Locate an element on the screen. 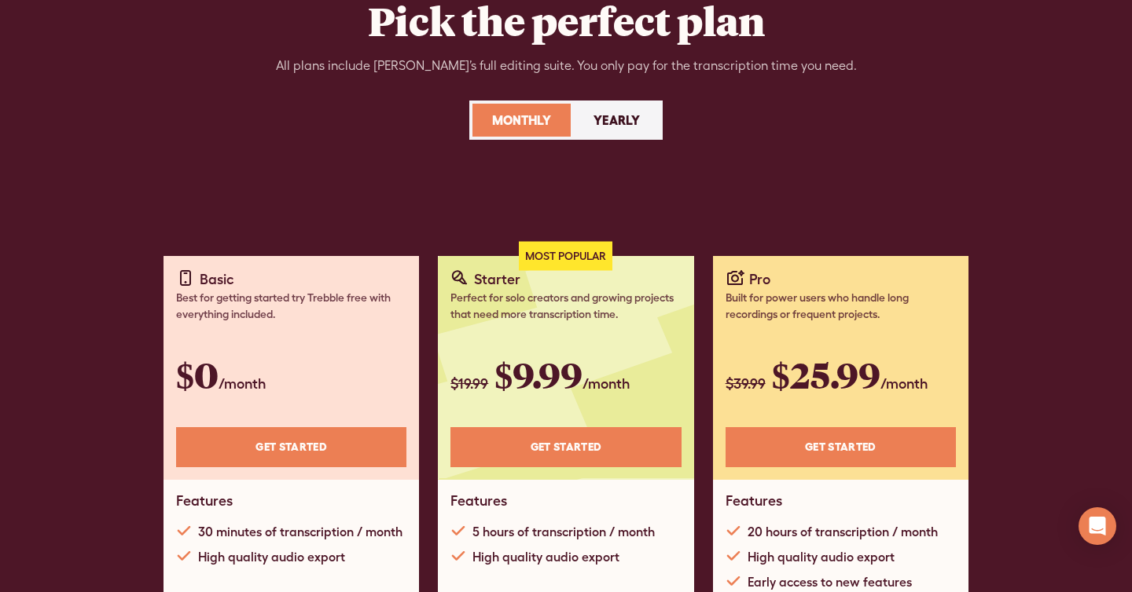 The image size is (1132, 592). div: Early access to new features is located at coordinates (829, 582).